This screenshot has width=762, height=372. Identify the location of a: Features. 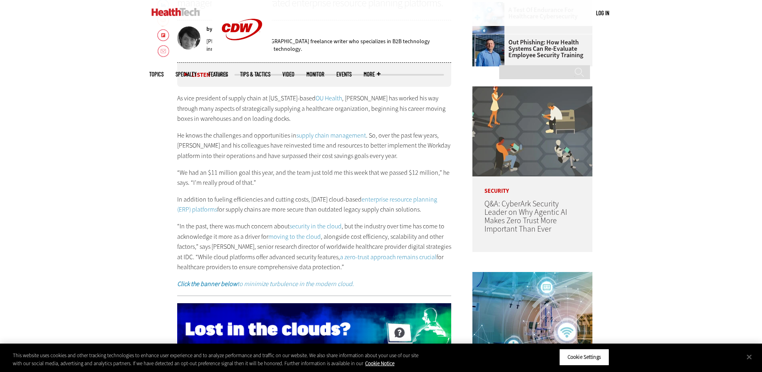
(218, 74).